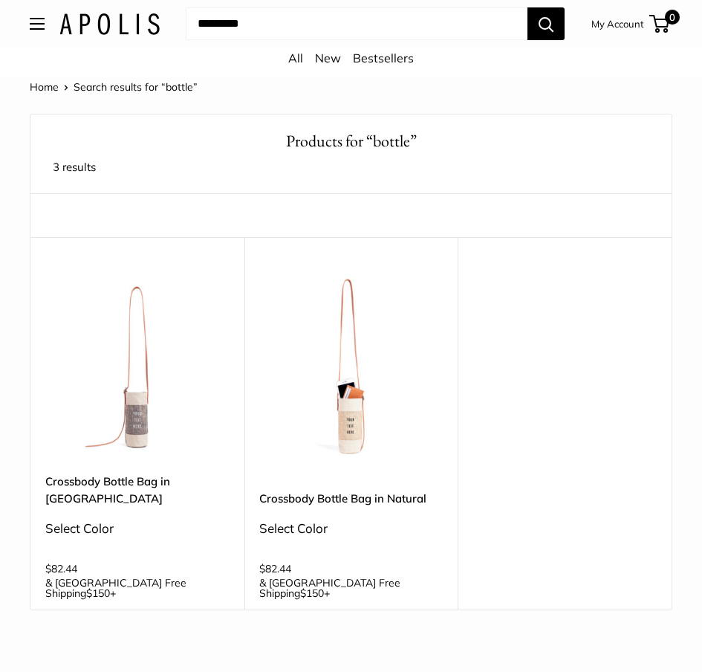 The image size is (702, 672). What do you see at coordinates (357, 24) in the screenshot?
I see `input: Search...` at bounding box center [357, 24].